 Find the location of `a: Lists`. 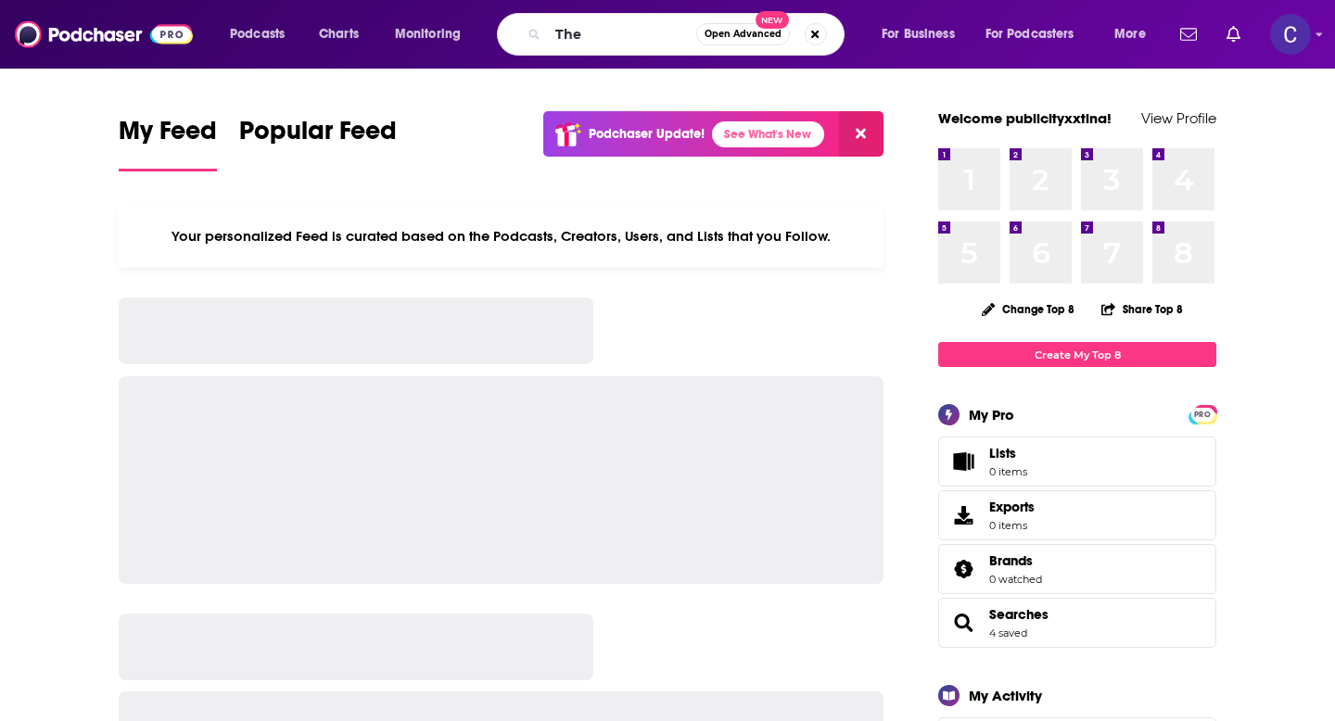

a: Lists is located at coordinates (1077, 462).